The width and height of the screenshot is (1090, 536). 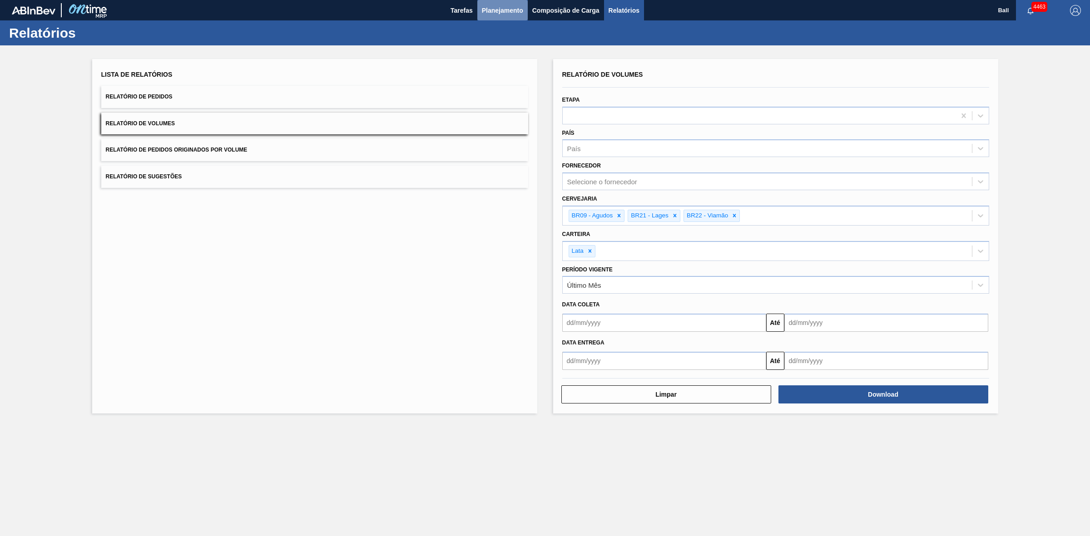 What do you see at coordinates (574, 148) in the screenshot?
I see `div: País` at bounding box center [574, 148].